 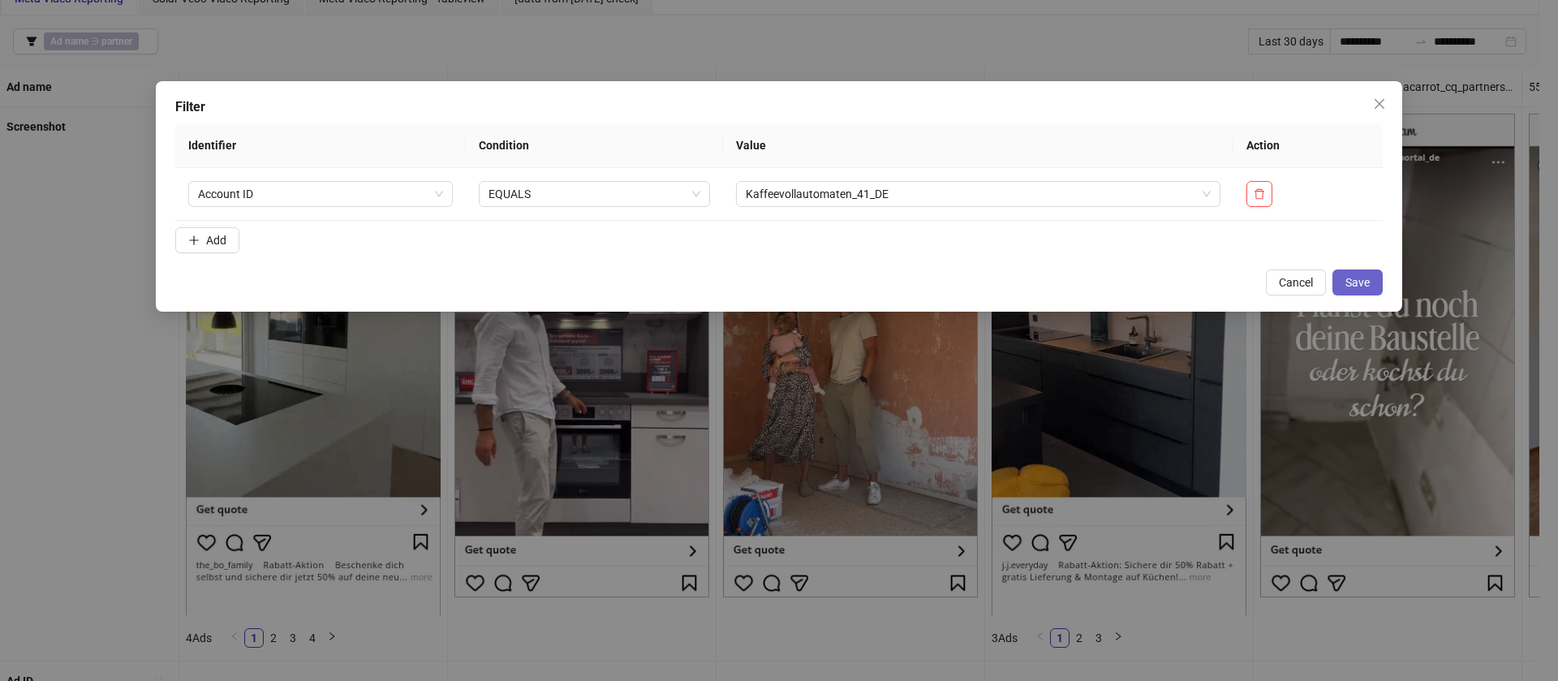 What do you see at coordinates (1308, 145) in the screenshot?
I see `th: Action` at bounding box center [1308, 145].